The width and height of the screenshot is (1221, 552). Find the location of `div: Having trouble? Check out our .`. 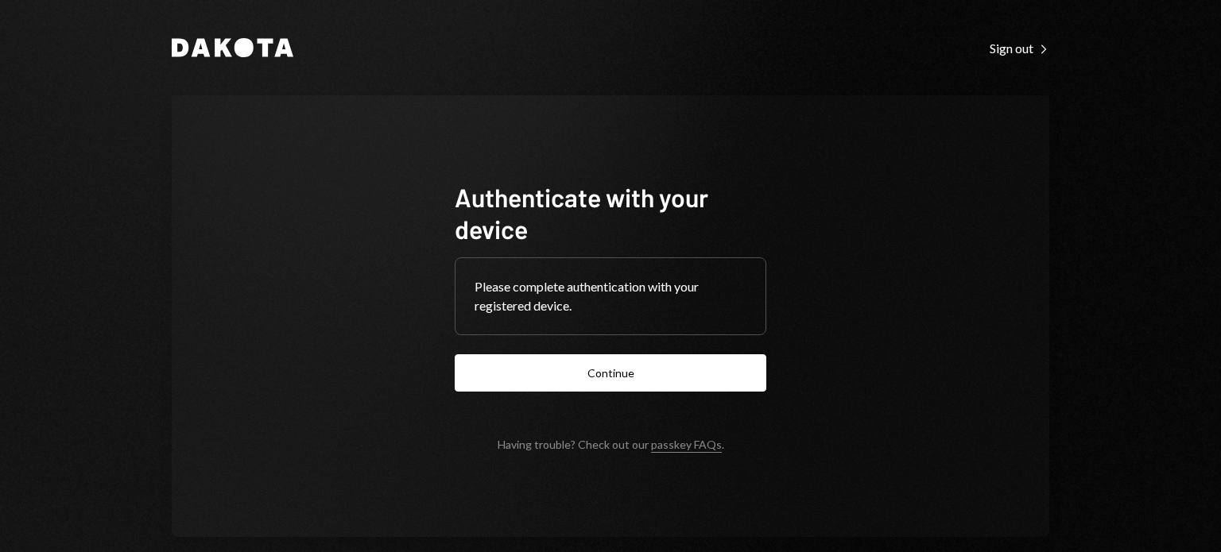

div: Having trouble? Check out our . is located at coordinates (610, 444).